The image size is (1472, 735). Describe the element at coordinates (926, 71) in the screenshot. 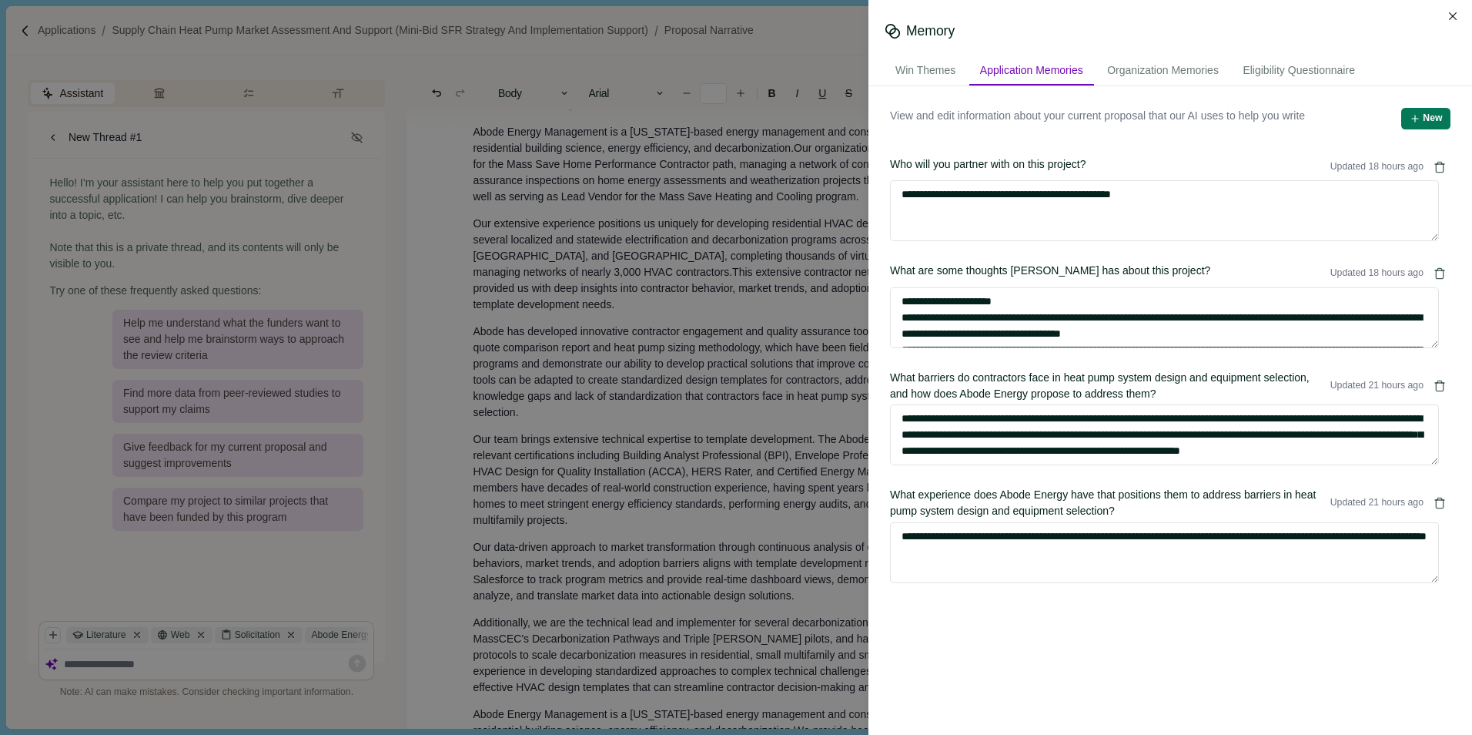

I see `div: Win Themes` at that location.